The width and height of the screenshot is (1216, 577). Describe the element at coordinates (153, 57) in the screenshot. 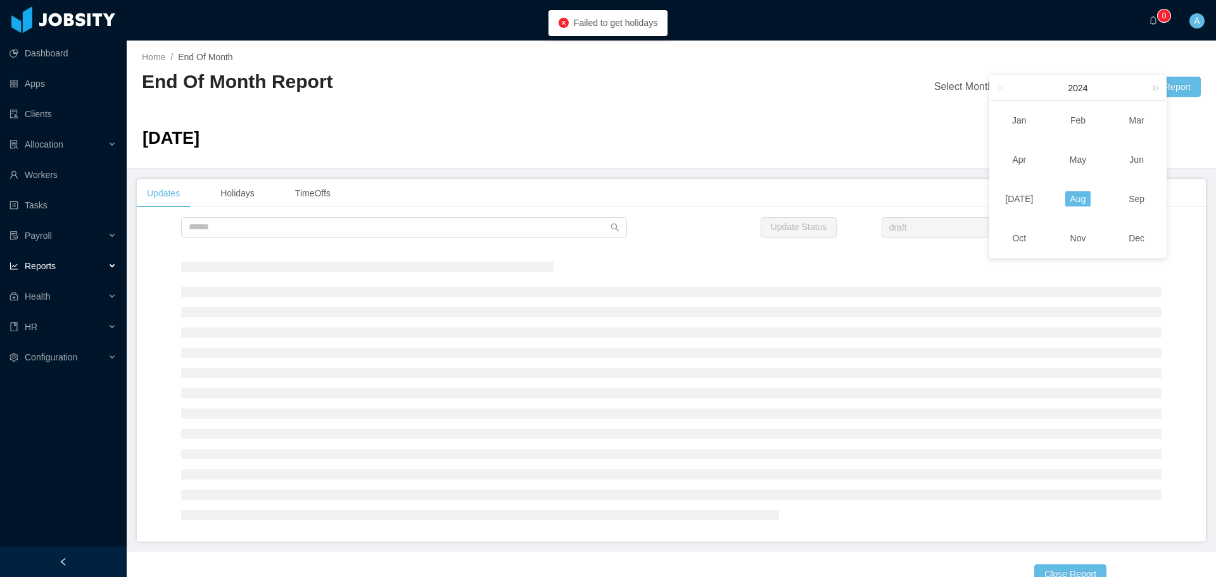

I see `a: Home` at that location.